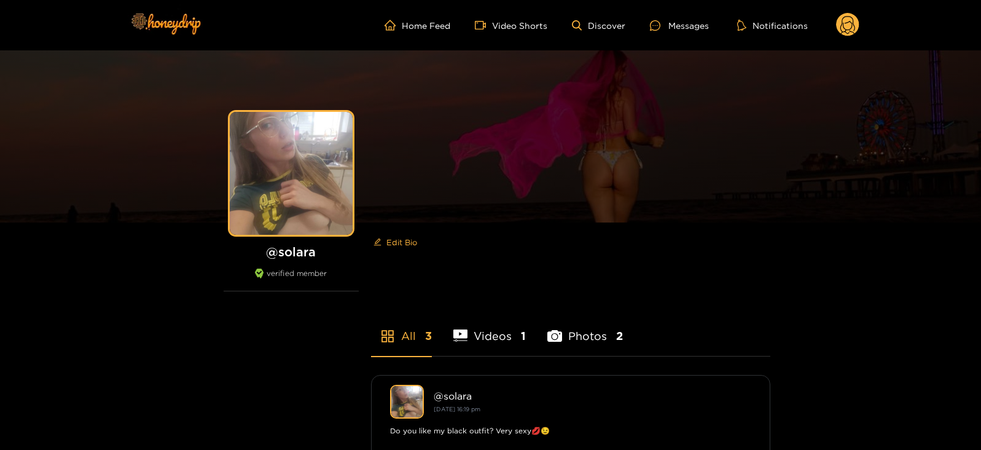  I want to click on span: 2, so click(619, 335).